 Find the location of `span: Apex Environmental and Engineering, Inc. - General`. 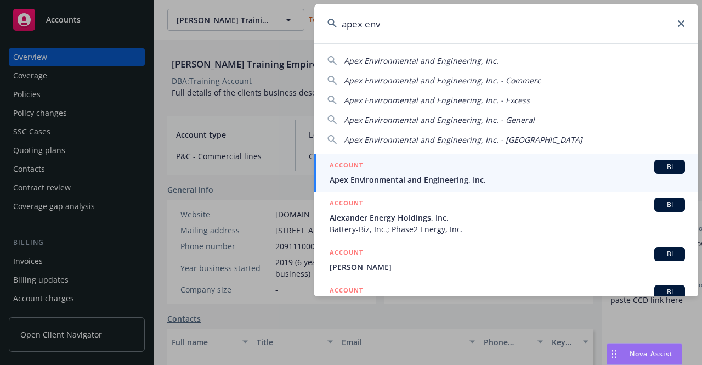

span: Apex Environmental and Engineering, Inc. - General is located at coordinates (439, 120).